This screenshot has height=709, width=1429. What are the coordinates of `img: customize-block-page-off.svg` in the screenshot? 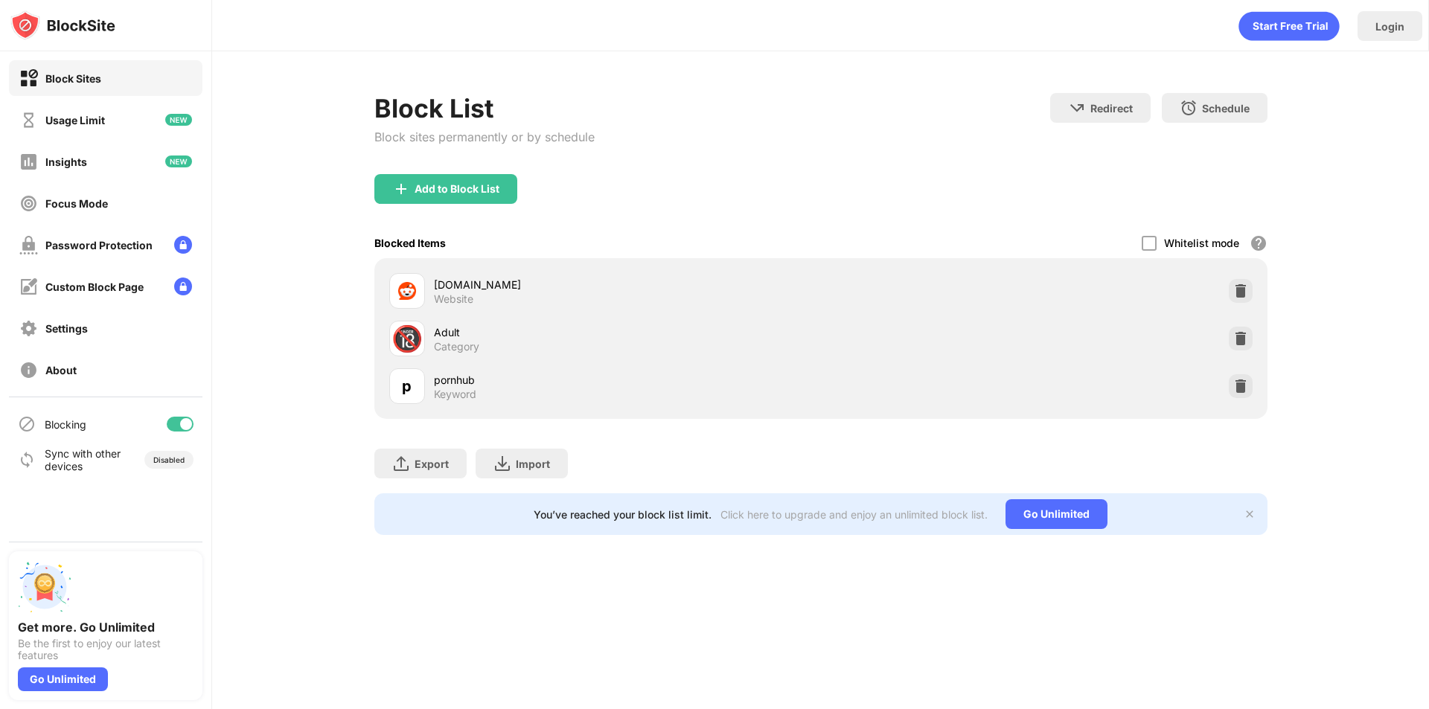 It's located at (28, 286).